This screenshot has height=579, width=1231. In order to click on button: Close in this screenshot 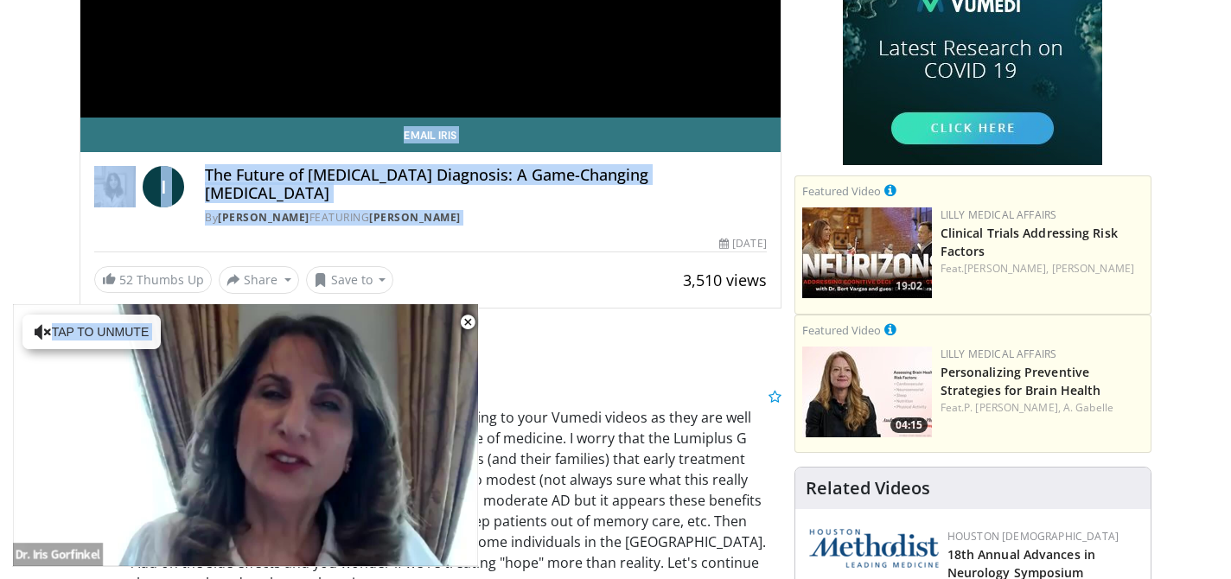, I will do `click(468, 322)`.